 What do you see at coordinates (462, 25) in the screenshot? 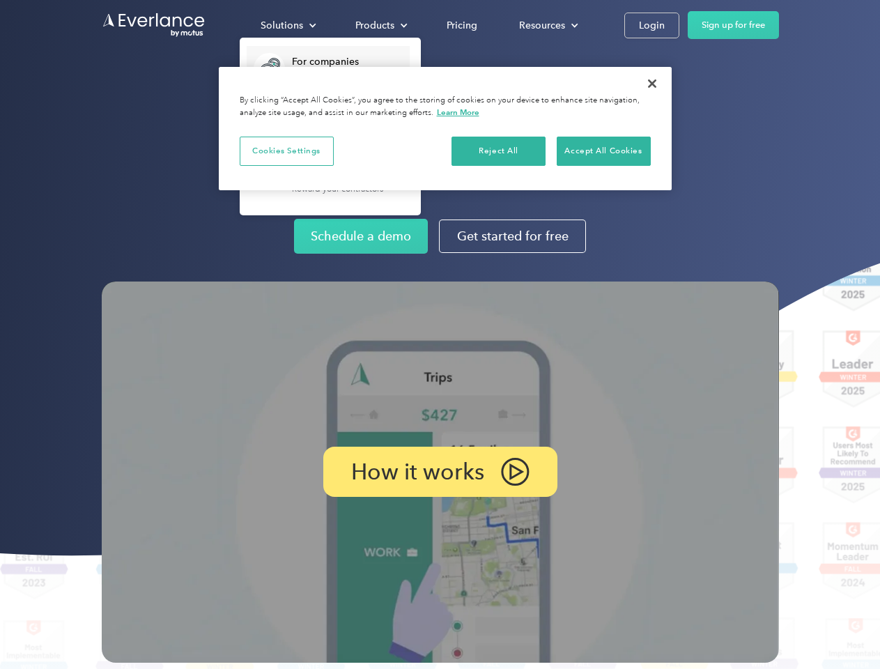
I see `a: Pricing` at bounding box center [462, 25].